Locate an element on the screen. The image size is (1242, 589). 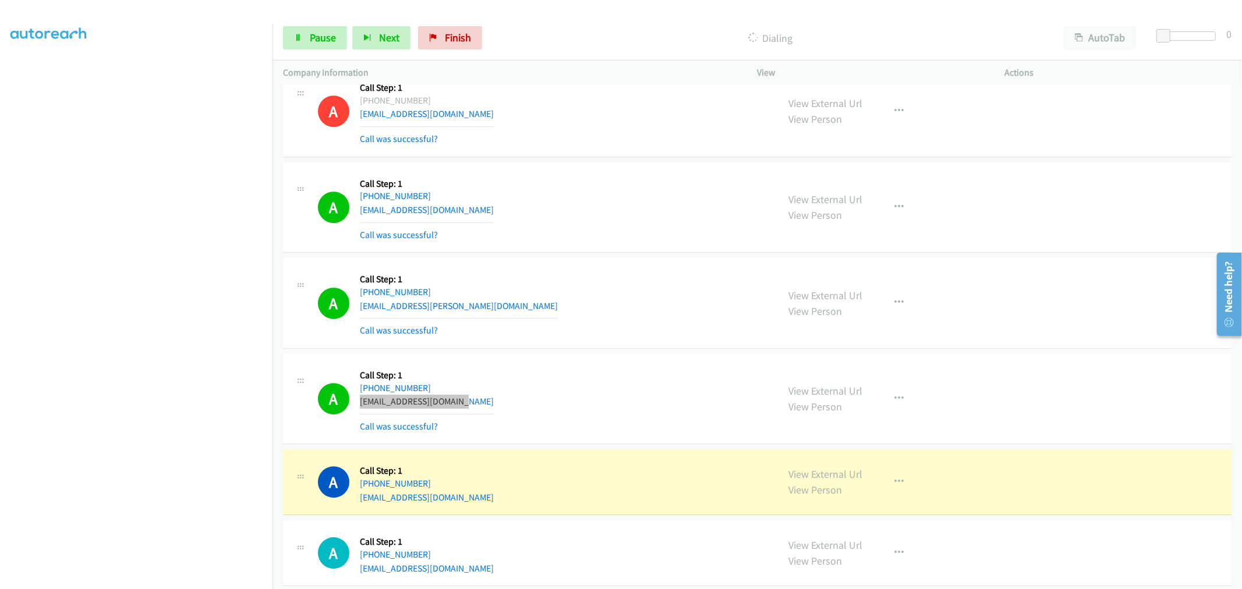
span: Next is located at coordinates (389, 37).